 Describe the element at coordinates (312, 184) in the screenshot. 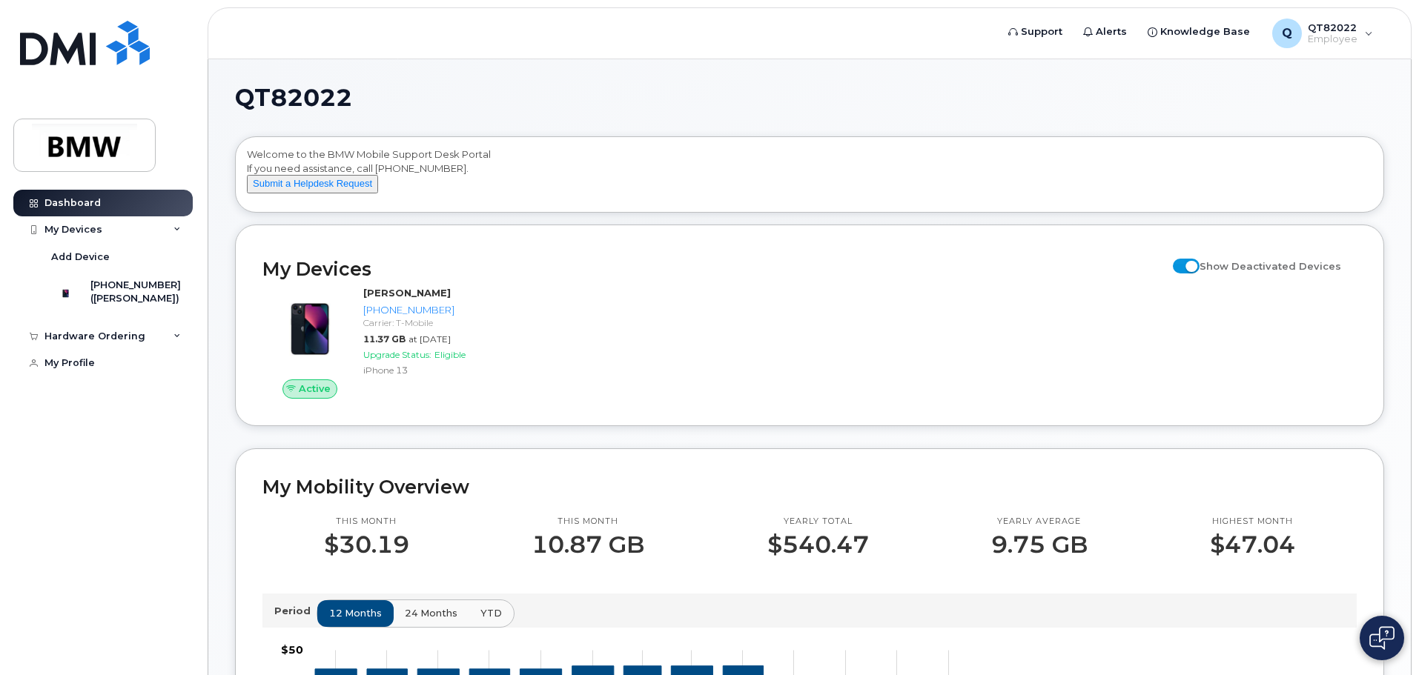

I see `button: Submit a Helpdesk Request` at that location.